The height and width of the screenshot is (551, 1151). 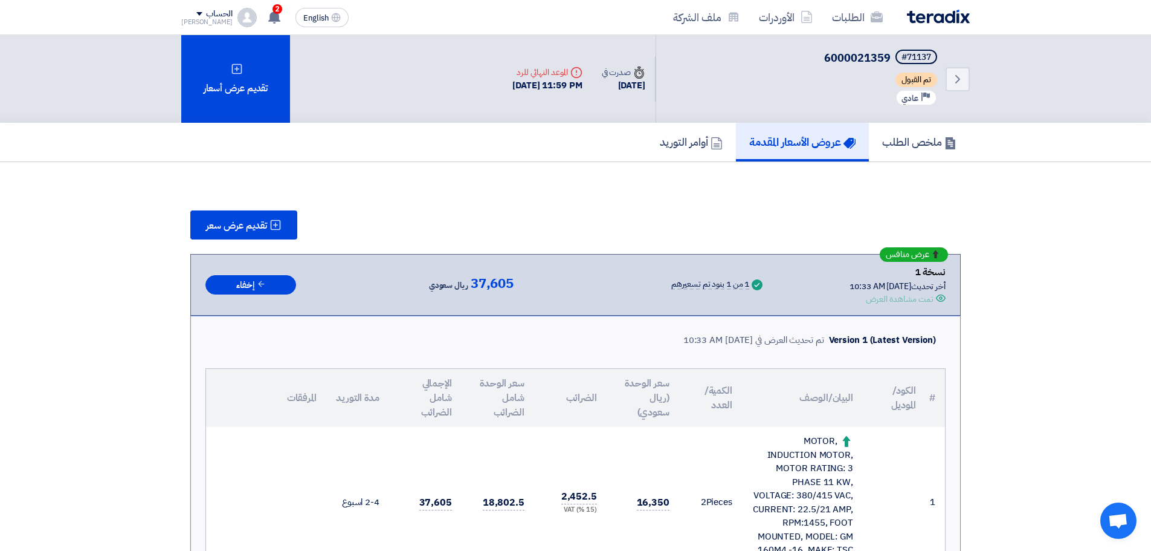 What do you see at coordinates (908, 254) in the screenshot?
I see `span: عرض منافس` at bounding box center [908, 254].